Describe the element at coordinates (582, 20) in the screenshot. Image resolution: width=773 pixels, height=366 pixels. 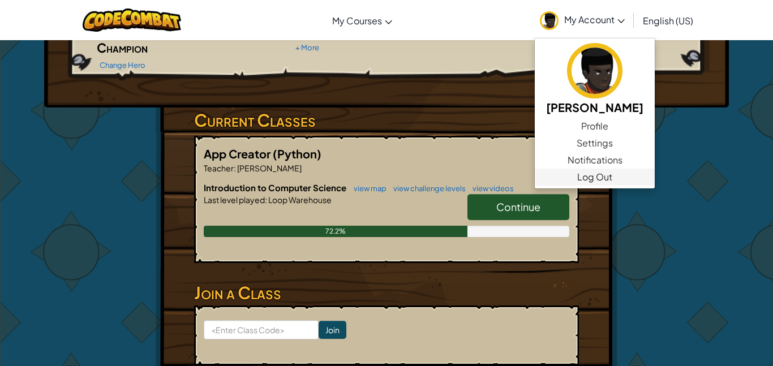
I see `a: My Account` at that location.